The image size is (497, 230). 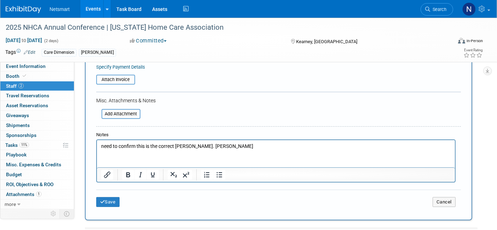 What do you see at coordinates (17, 115) in the screenshot?
I see `span: Giveaways` at bounding box center [17, 115].